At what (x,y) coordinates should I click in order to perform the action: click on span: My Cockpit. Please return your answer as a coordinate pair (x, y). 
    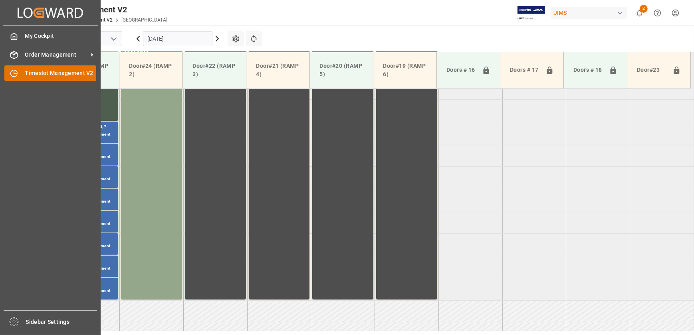
    Looking at the image, I should click on (61, 36).